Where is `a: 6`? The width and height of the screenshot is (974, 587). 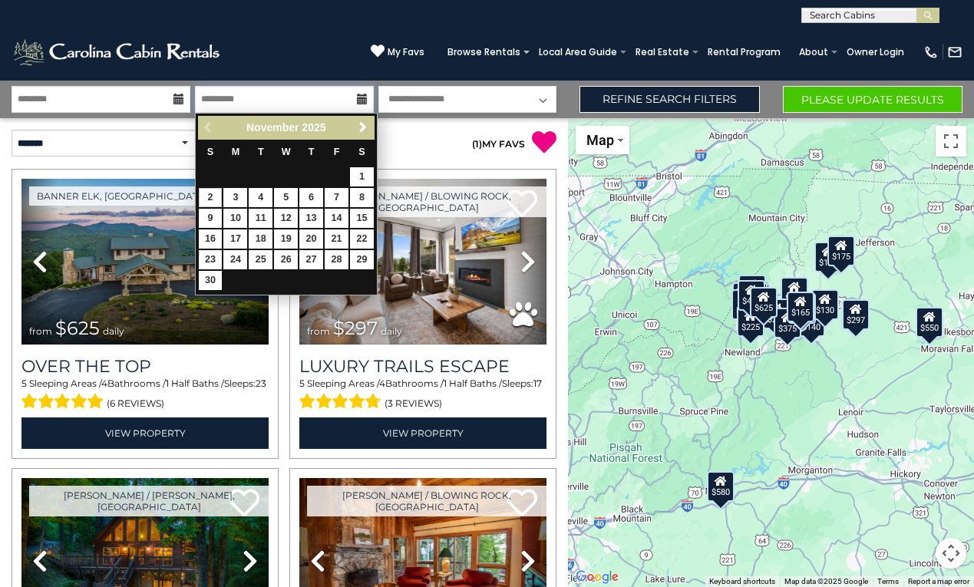 a: 6 is located at coordinates (311, 197).